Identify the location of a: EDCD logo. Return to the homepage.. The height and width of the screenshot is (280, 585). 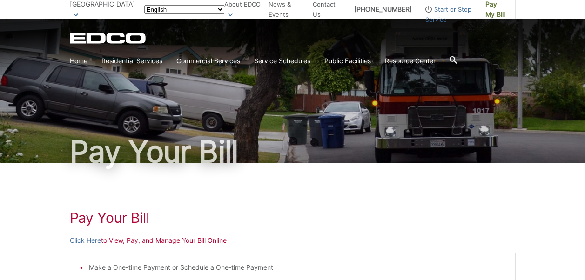
(108, 38).